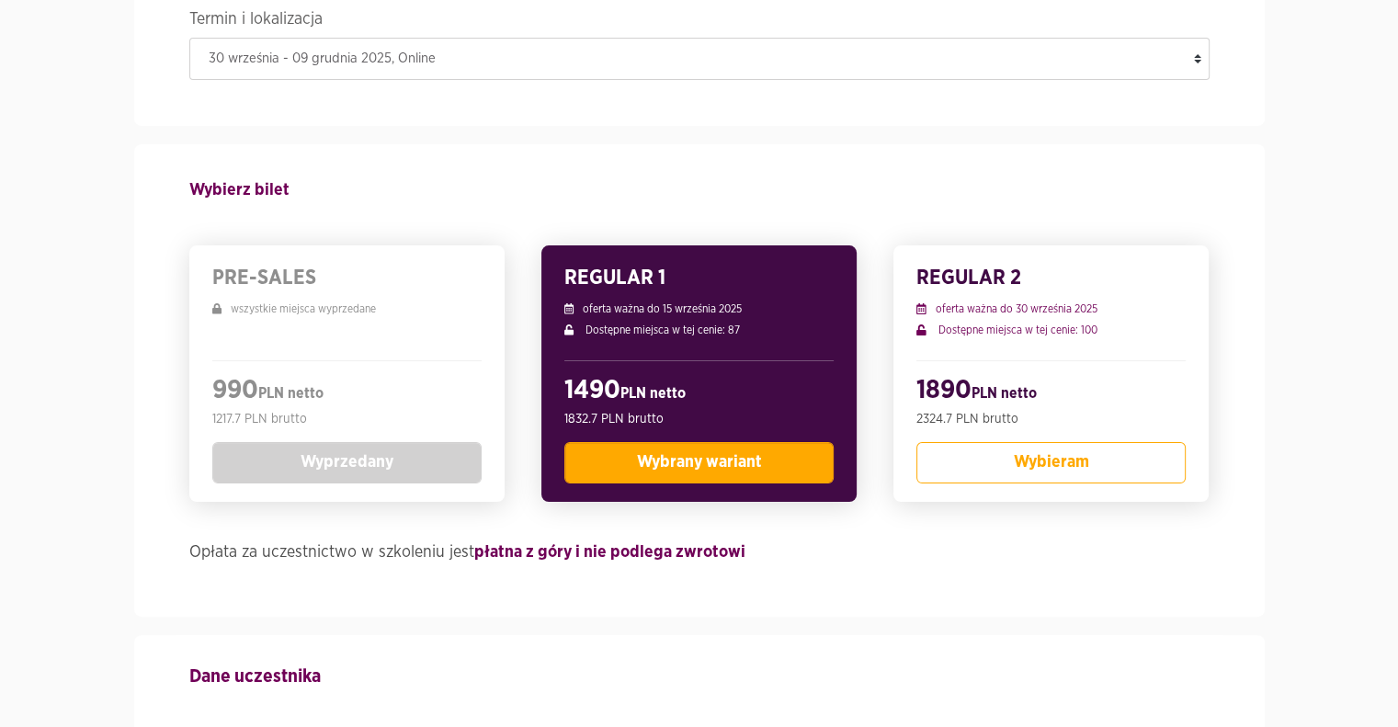  Describe the element at coordinates (255, 676) in the screenshot. I see `strong: Dane uczestnika` at that location.